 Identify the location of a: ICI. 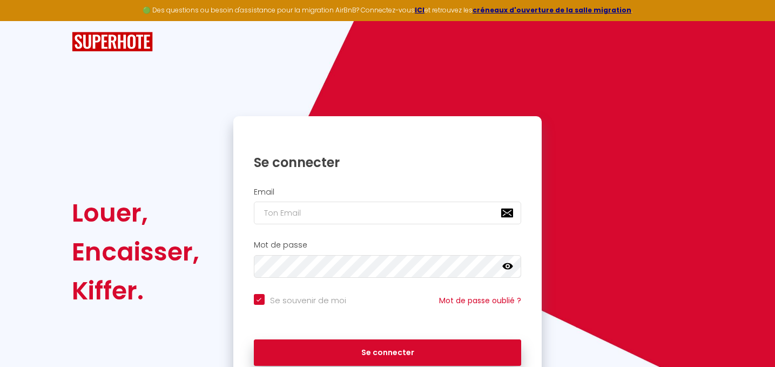
(420, 10).